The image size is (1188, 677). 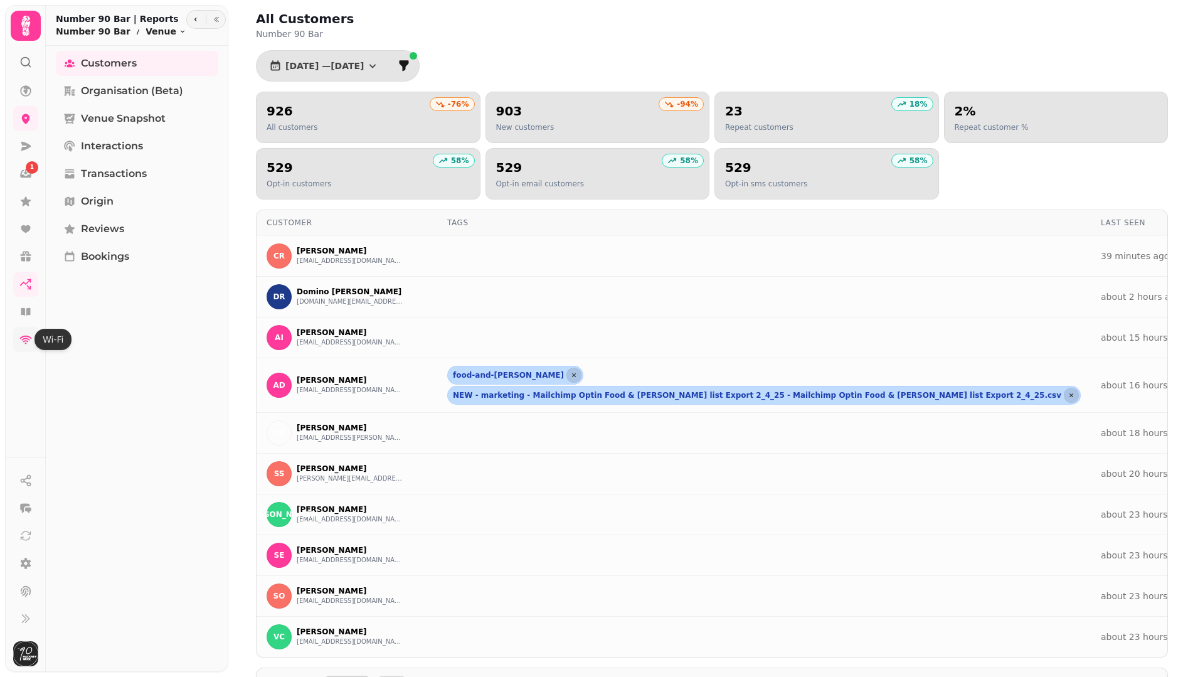 I want to click on a: Customers, so click(x=137, y=63).